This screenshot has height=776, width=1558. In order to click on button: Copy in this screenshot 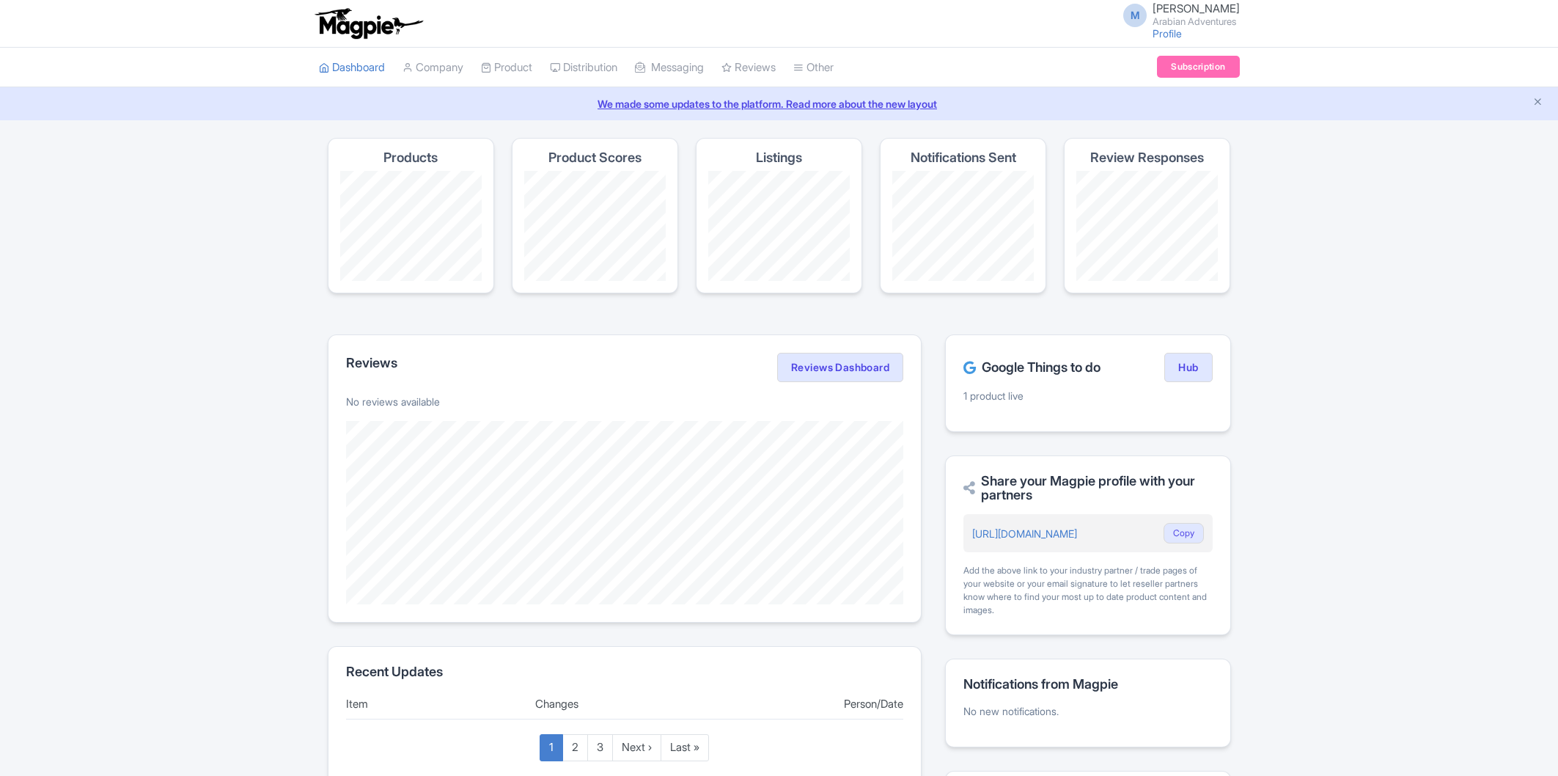, I will do `click(1184, 533)`.